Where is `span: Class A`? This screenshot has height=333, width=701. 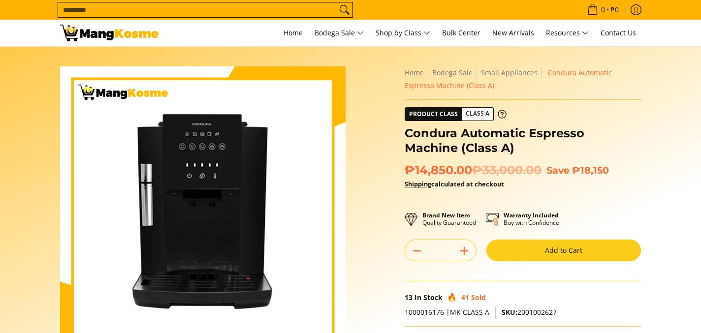
span: Class A is located at coordinates (478, 114).